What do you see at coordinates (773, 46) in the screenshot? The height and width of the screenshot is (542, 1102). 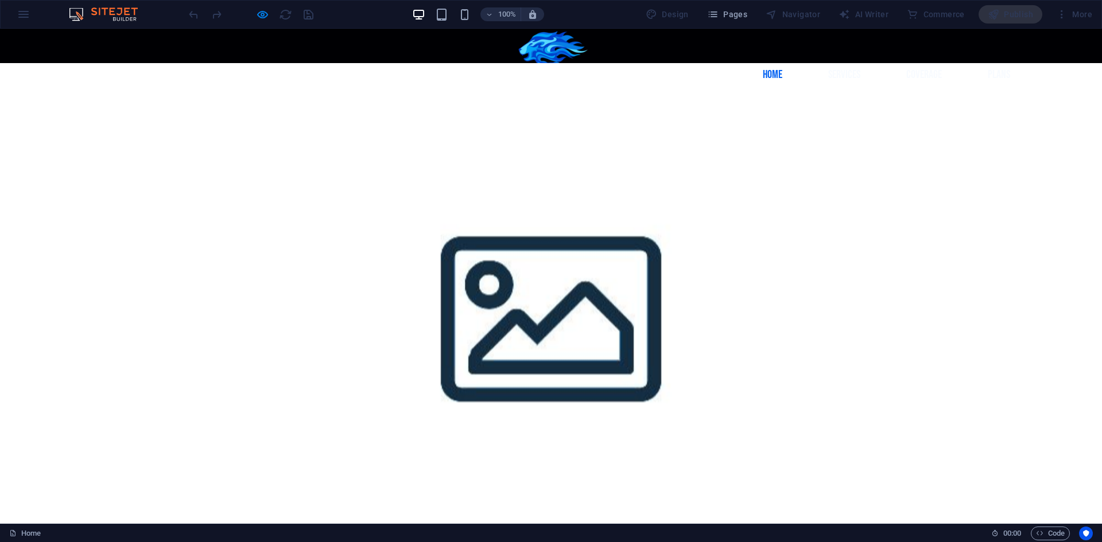 I see `a: Home` at bounding box center [773, 46].